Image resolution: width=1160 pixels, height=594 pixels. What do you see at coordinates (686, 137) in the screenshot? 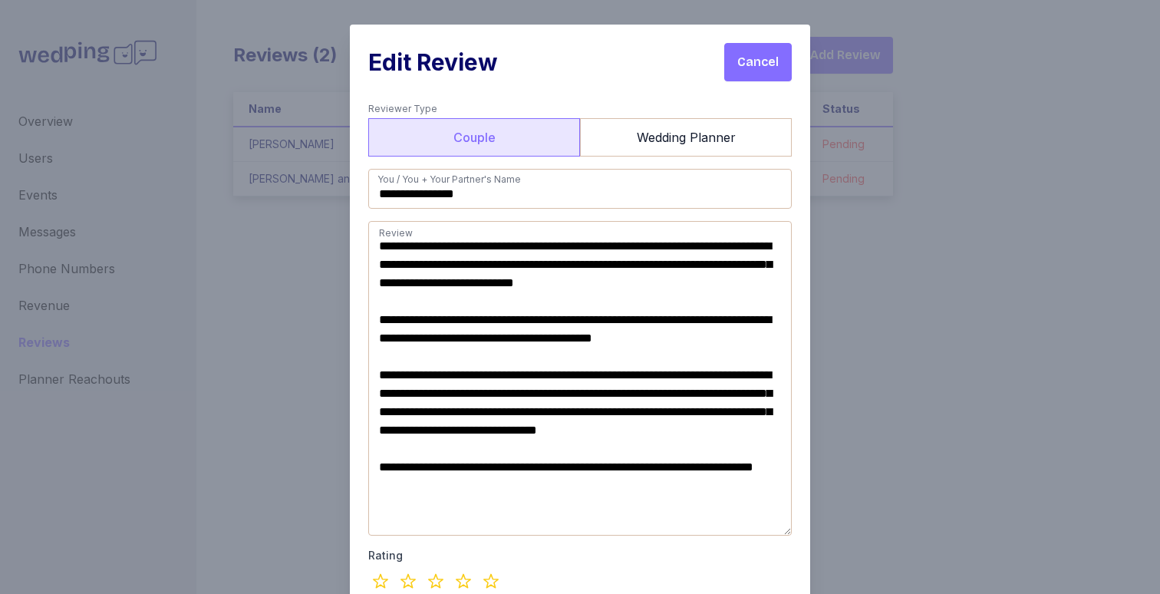
I see `label: Wedding Planner` at bounding box center [686, 137].